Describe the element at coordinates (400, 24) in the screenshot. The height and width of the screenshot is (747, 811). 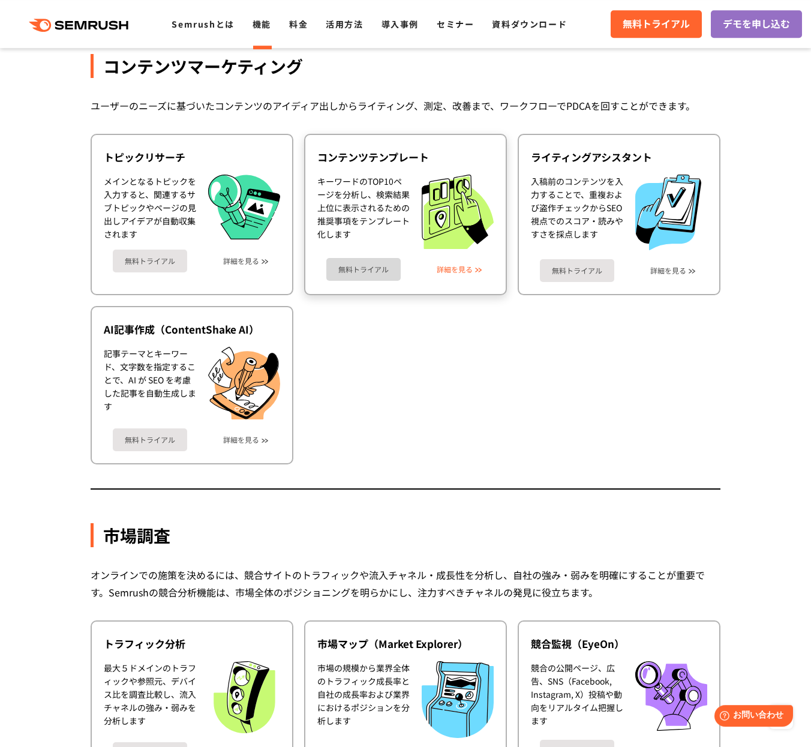
I see `a: 導入事例` at that location.